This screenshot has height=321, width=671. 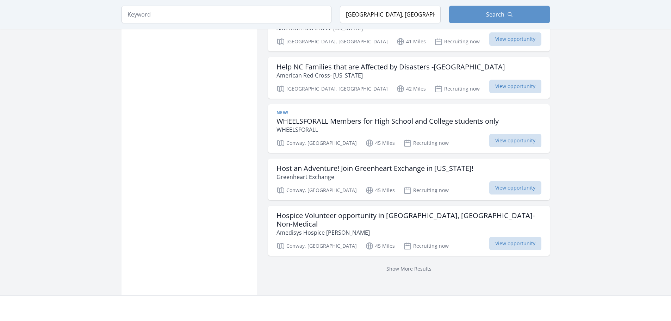 I want to click on span: New!, so click(x=282, y=113).